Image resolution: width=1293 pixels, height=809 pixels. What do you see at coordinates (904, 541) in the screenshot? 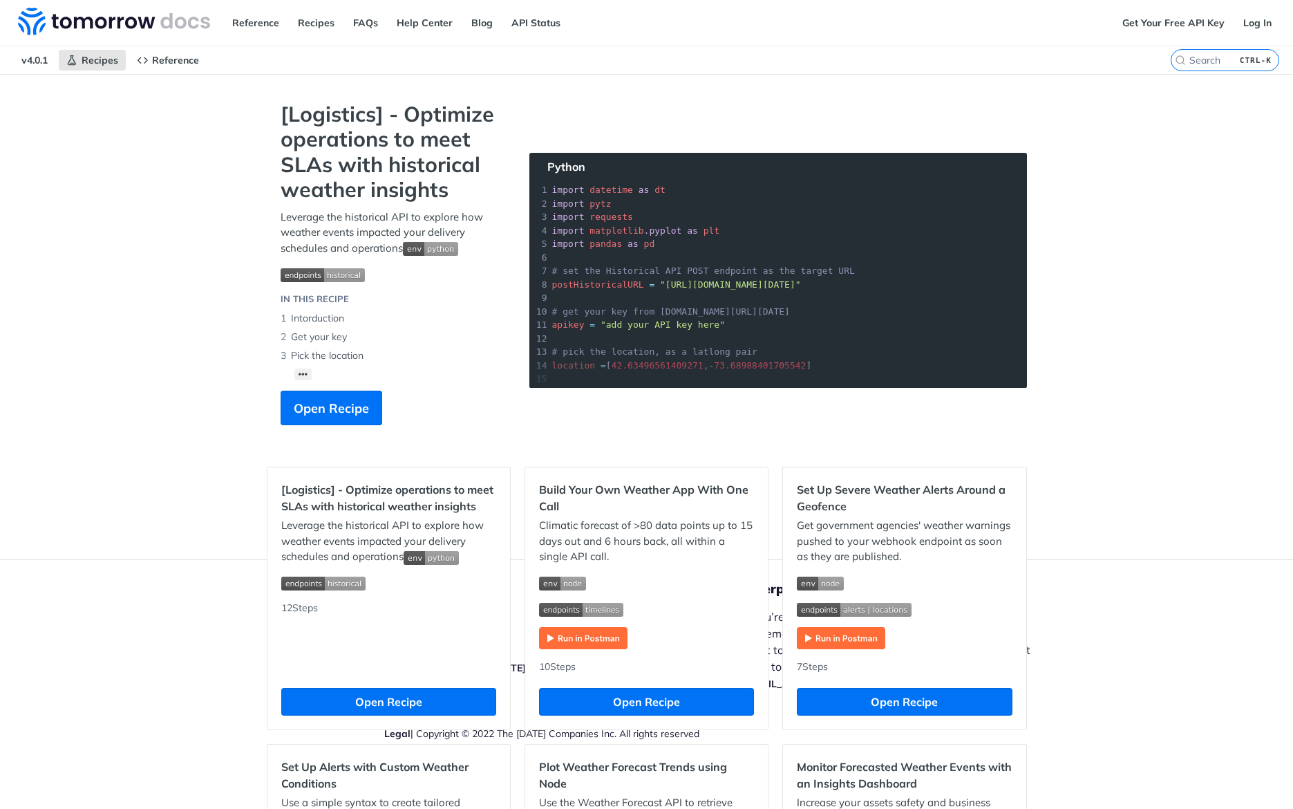
I see `p: Get government agencies' weather warnings pushed to your webhook endpoint as soon as they are pub...` at bounding box center [904, 541].